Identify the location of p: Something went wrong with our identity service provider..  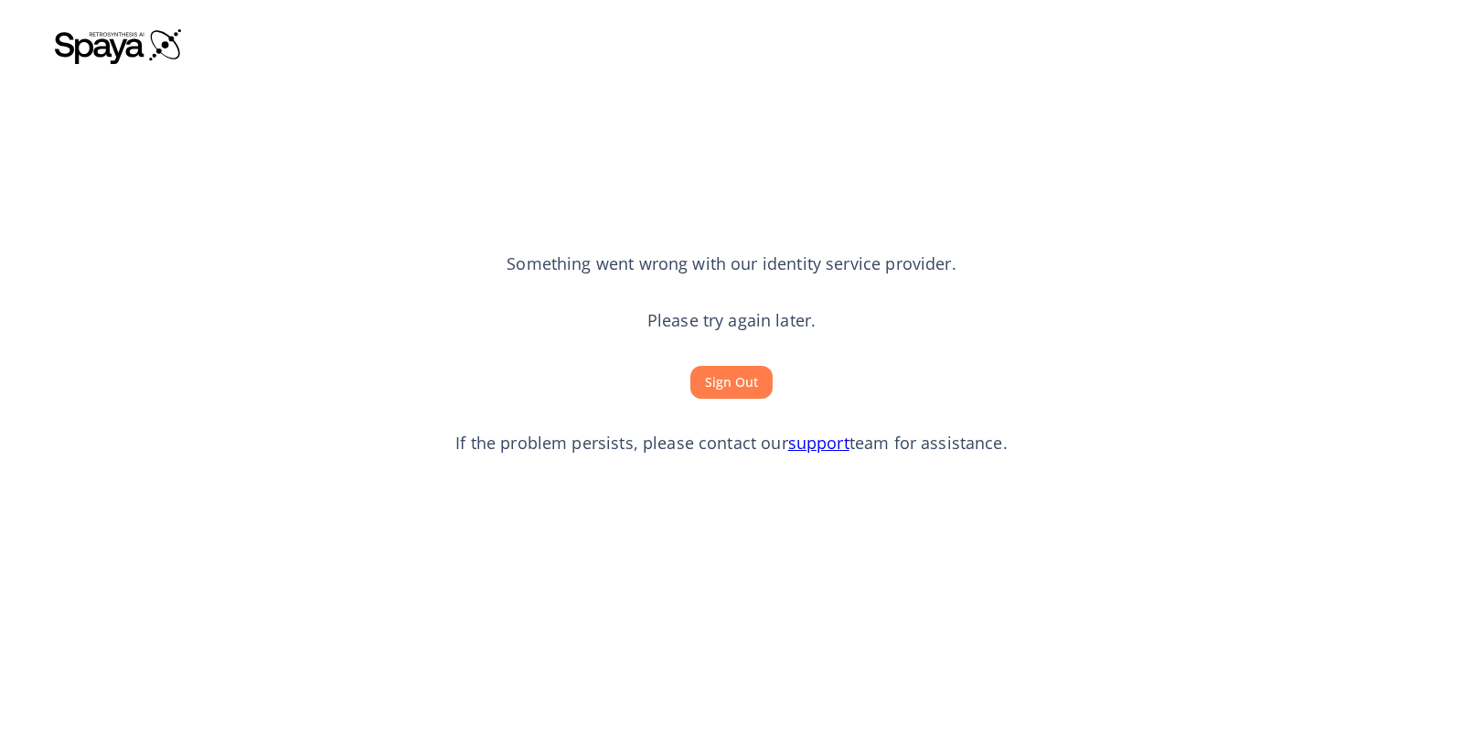
(731, 264).